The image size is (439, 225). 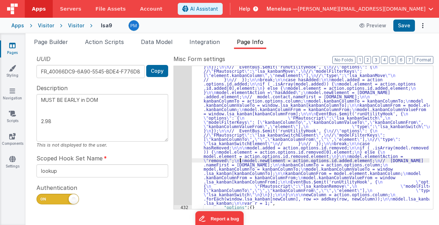 I want to click on div: 432, so click(x=183, y=207).